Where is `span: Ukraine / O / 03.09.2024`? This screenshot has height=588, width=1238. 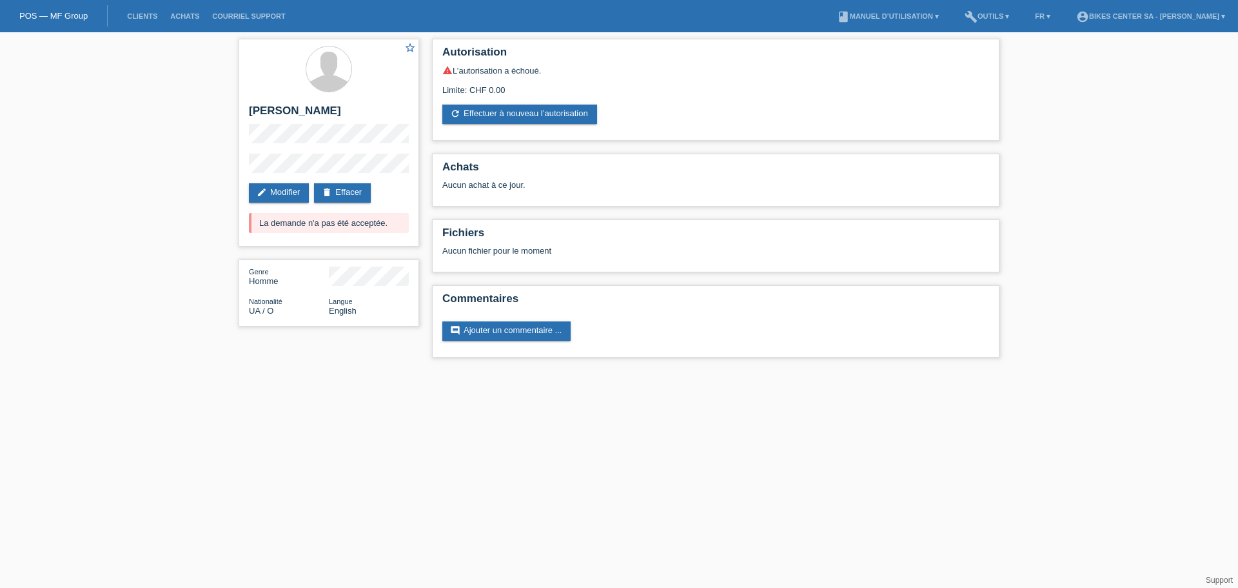
span: Ukraine / O / 03.09.2024 is located at coordinates (261, 310).